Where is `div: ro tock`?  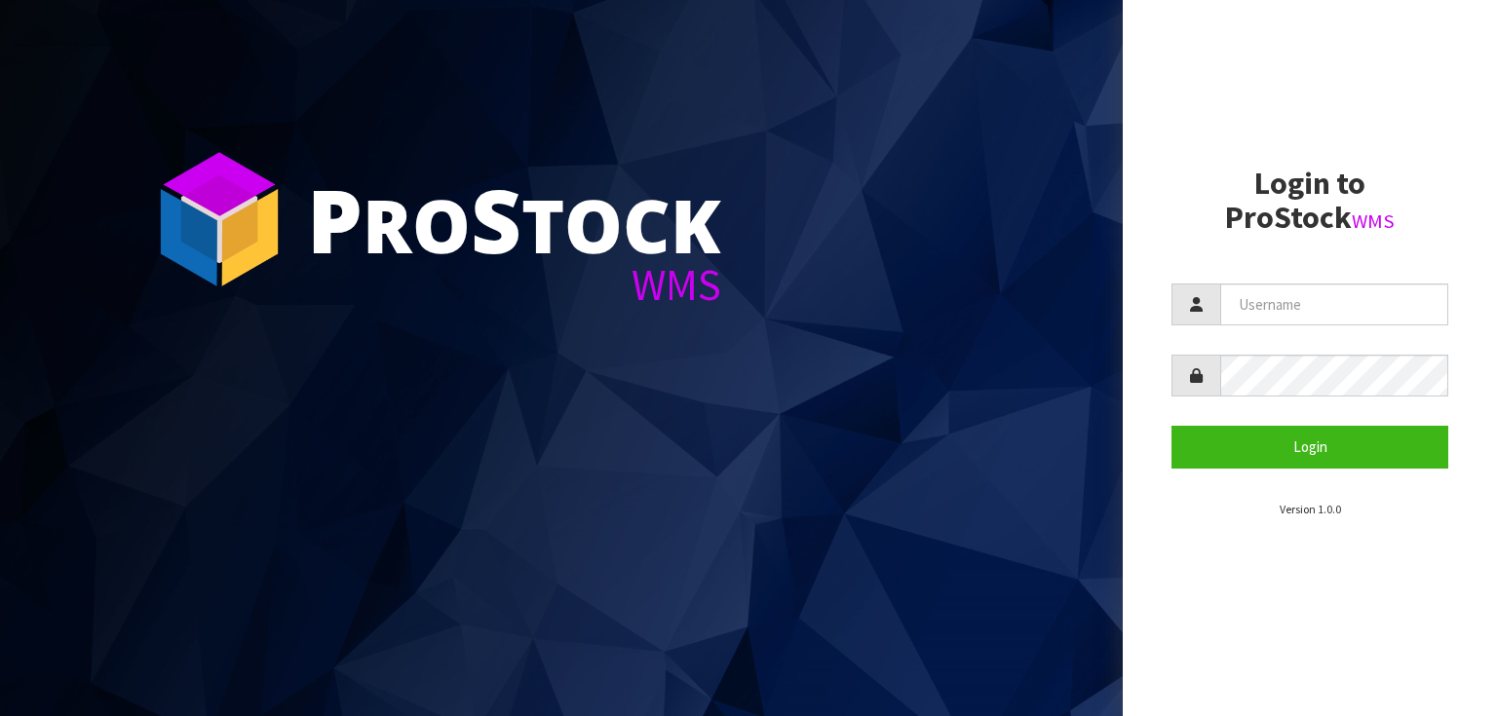
div: ro tock is located at coordinates (514, 219).